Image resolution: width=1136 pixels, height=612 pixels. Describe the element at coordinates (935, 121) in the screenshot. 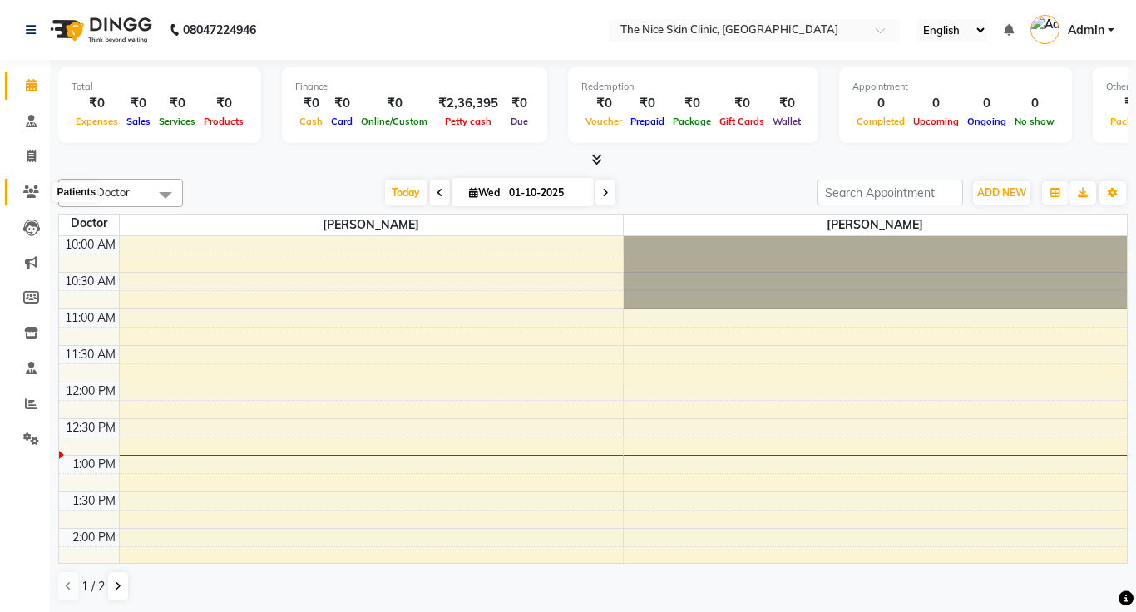

I see `span: Upcoming` at that location.